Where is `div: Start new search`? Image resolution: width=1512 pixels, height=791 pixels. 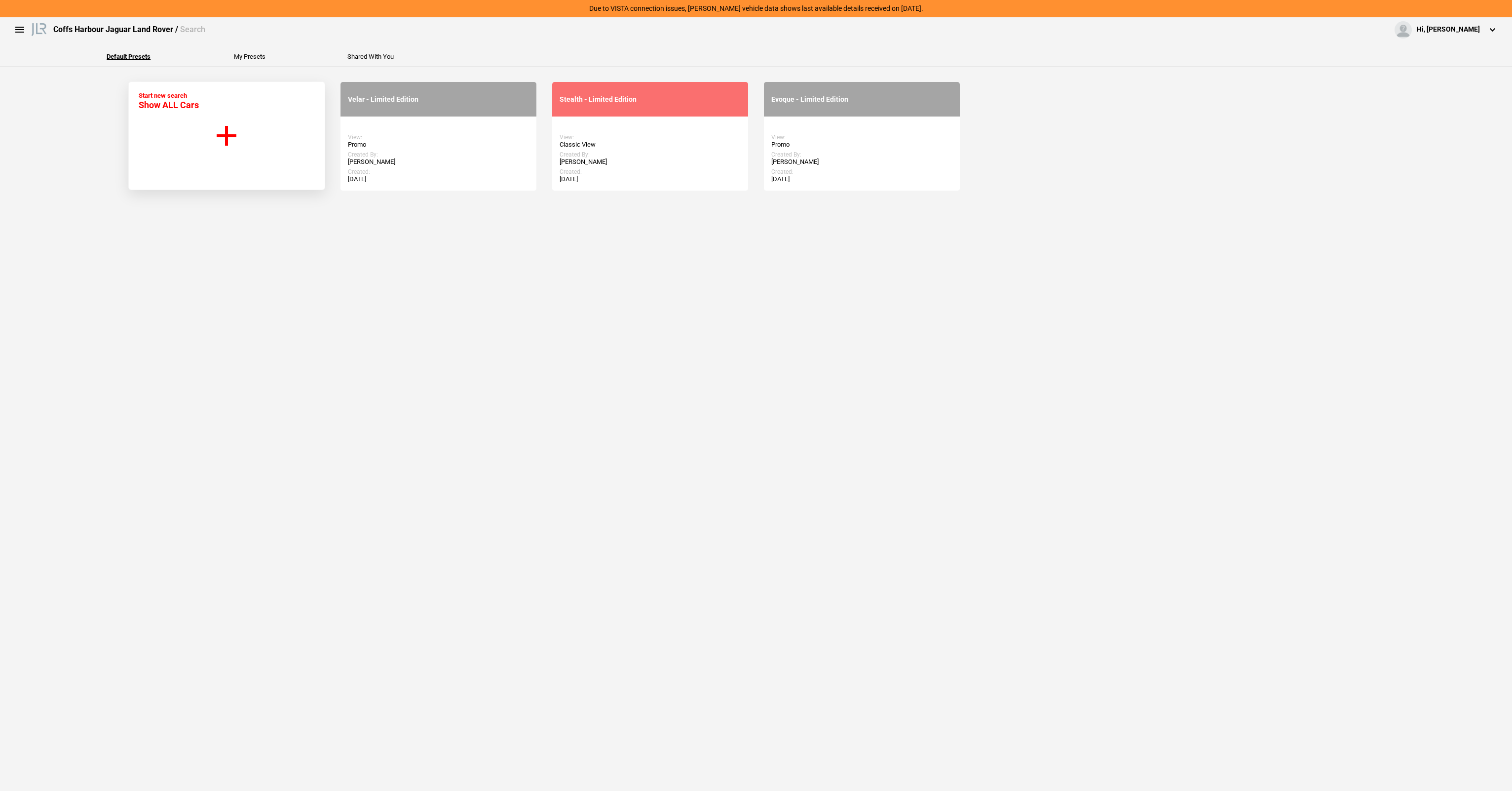
div: Start new search is located at coordinates (169, 100).